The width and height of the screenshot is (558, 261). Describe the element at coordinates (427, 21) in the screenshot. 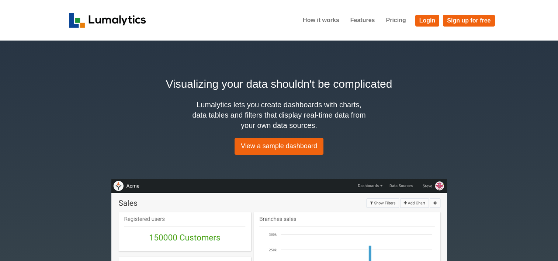

I see `a: Login` at that location.